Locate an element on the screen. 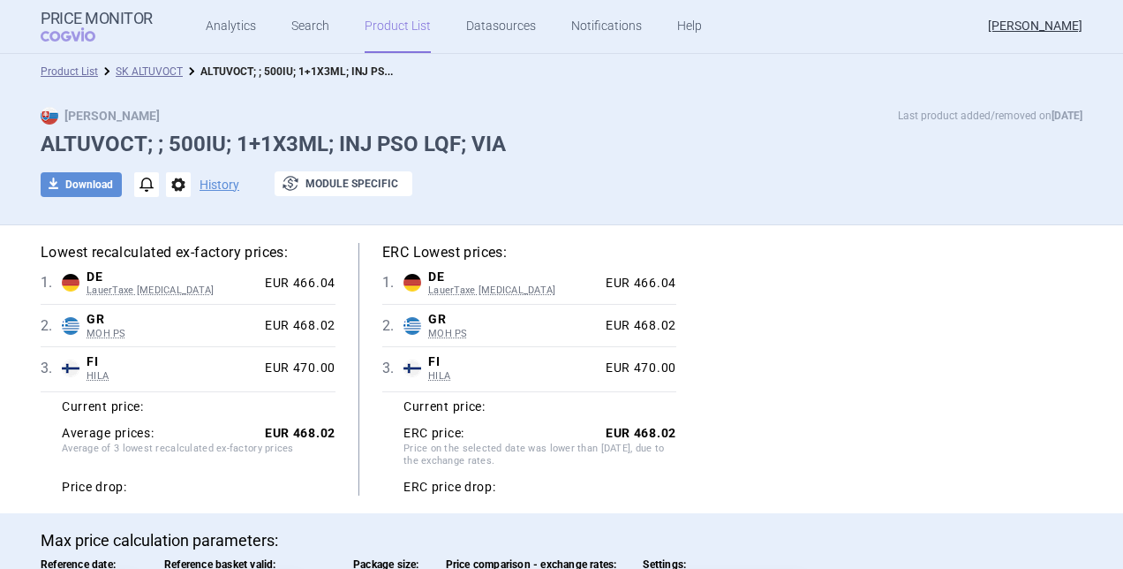 Image resolution: width=1123 pixels, height=569 pixels. a: Price MonitorCOGVIO is located at coordinates (96, 26).